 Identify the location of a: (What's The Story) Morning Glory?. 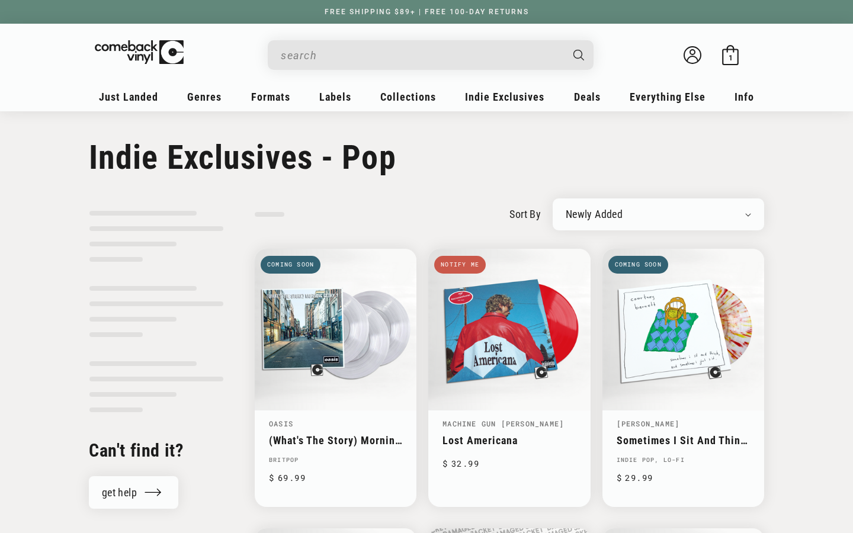
(335, 440).